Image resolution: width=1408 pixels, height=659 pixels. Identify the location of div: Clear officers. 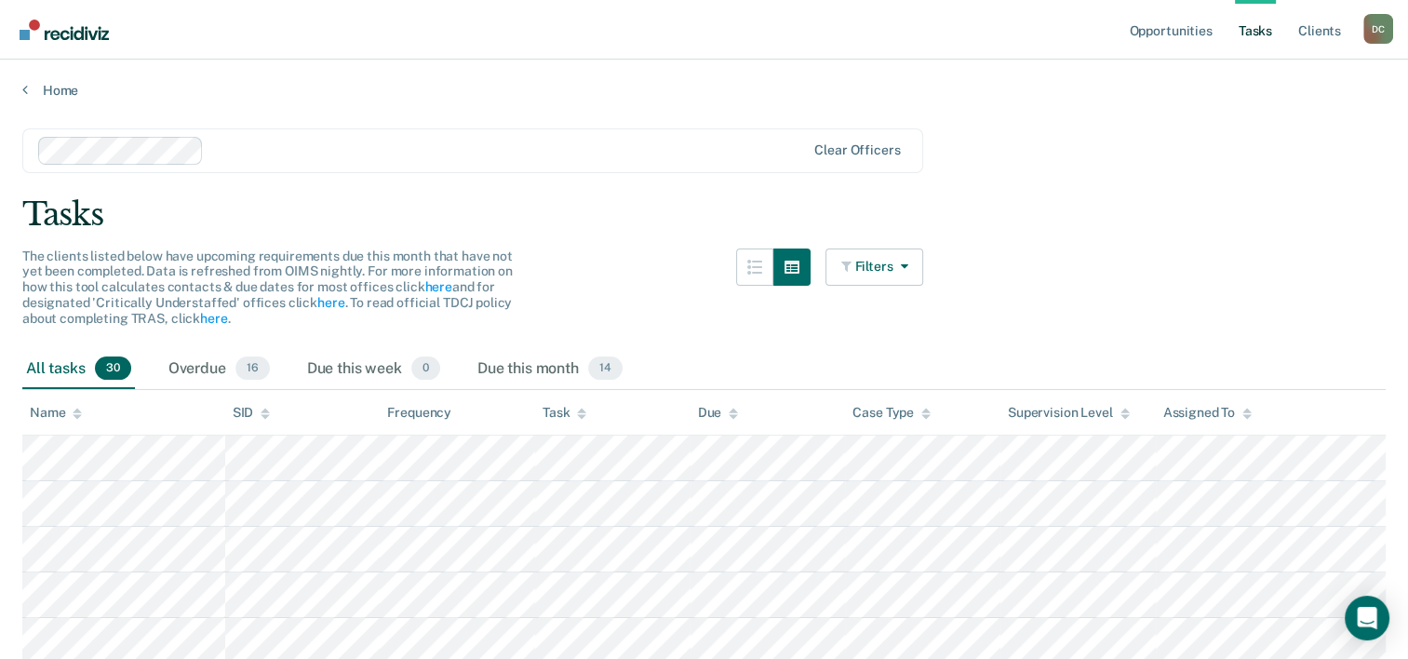
(857, 150).